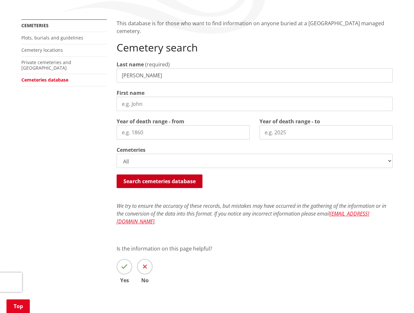 The height and width of the screenshot is (313, 414). What do you see at coordinates (52, 38) in the screenshot?
I see `a: Plots, burials and guidelines` at bounding box center [52, 38].